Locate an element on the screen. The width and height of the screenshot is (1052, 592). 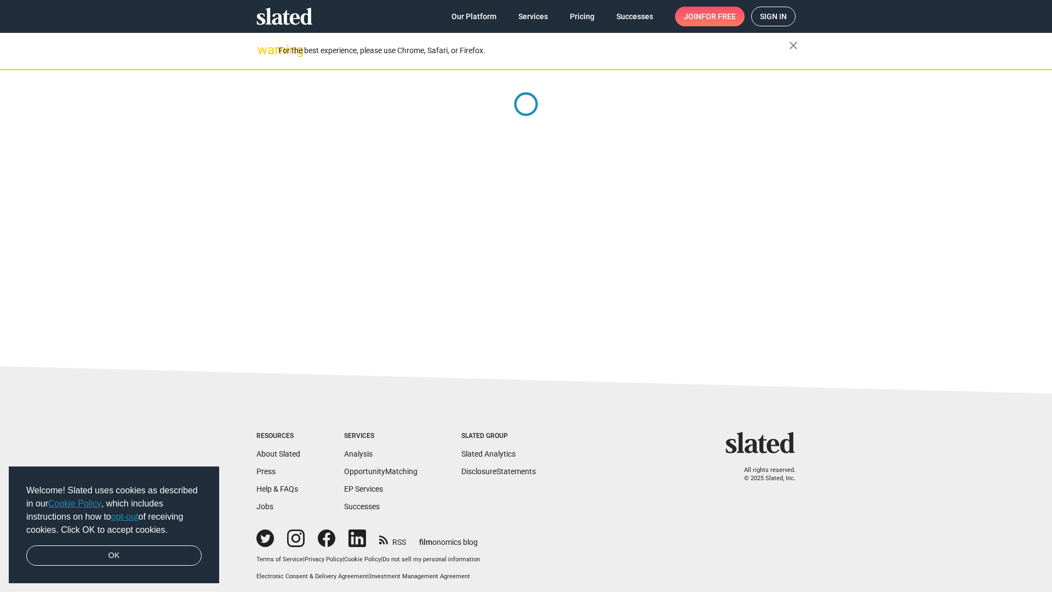
a: EP Services is located at coordinates (363, 489).